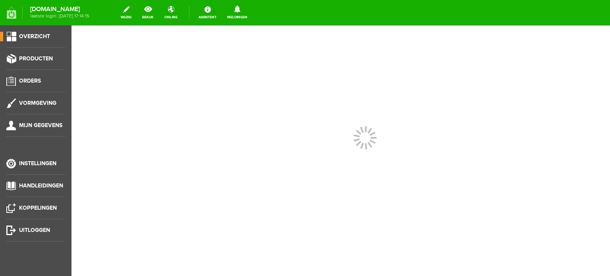 This screenshot has width=610, height=276. What do you see at coordinates (41, 186) in the screenshot?
I see `span: Handleidingen` at bounding box center [41, 186].